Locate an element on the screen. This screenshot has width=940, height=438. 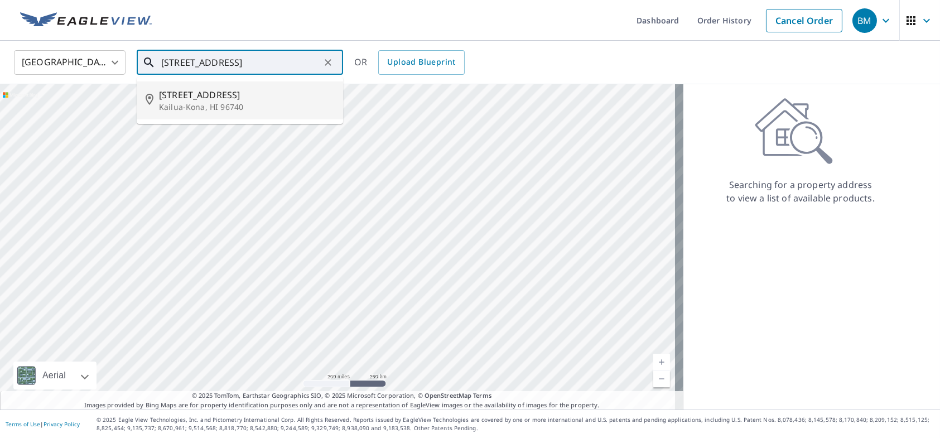
a: Terms is located at coordinates (482, 395).